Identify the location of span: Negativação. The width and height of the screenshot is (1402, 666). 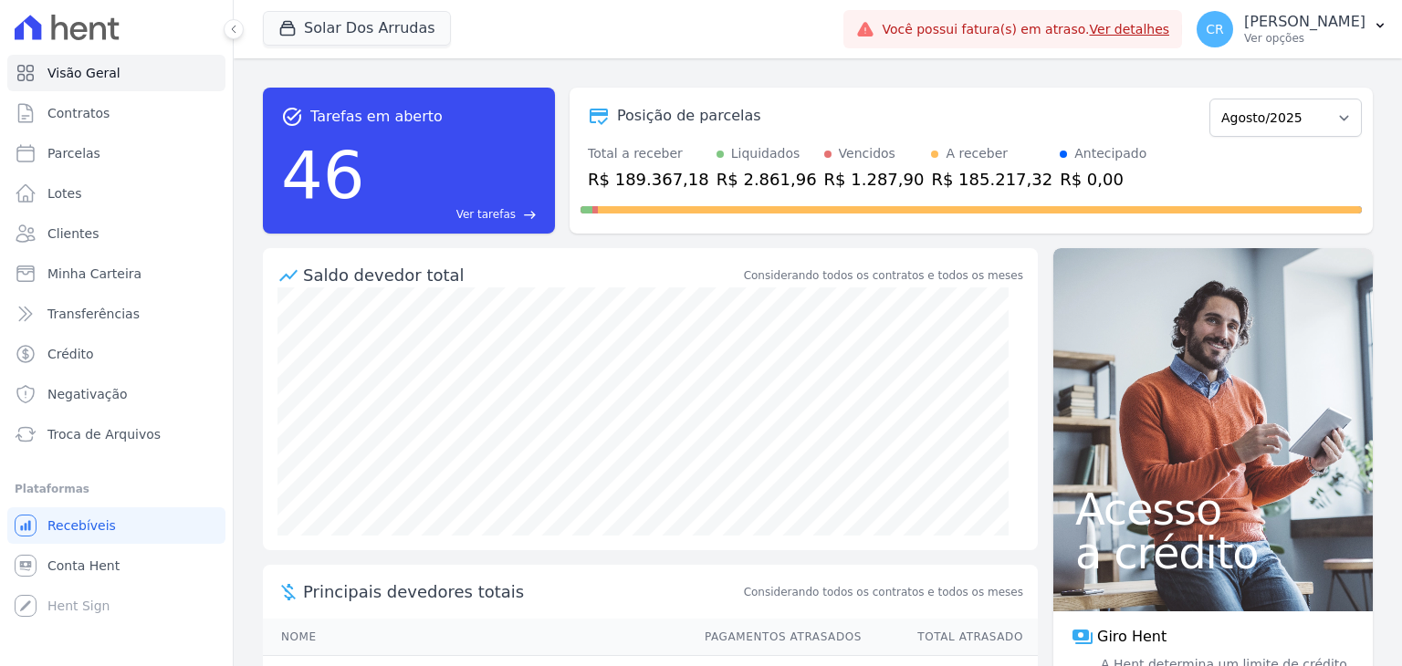
(88, 394).